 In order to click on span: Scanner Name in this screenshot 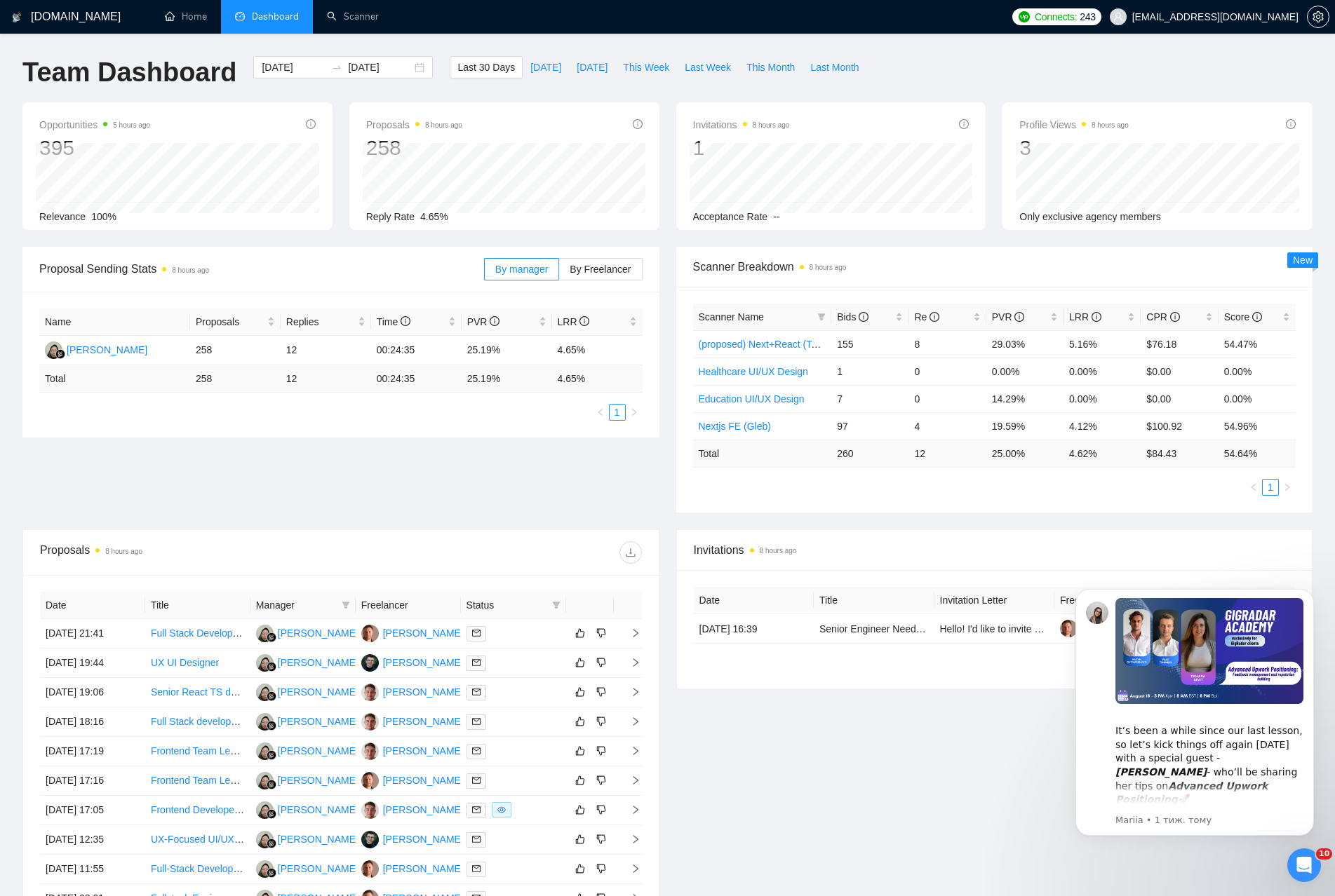, I will do `click(731, 317)`.